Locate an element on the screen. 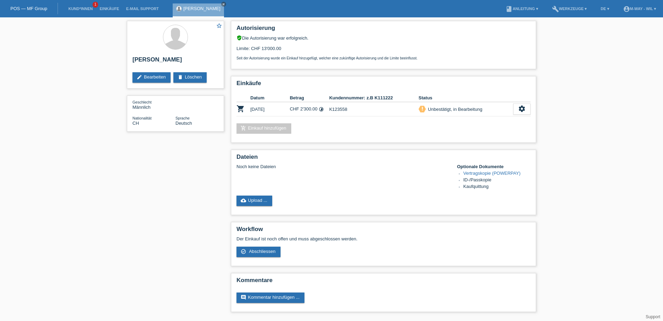 This screenshot has width=663, height=321. span: Schweiz is located at coordinates (136, 123).